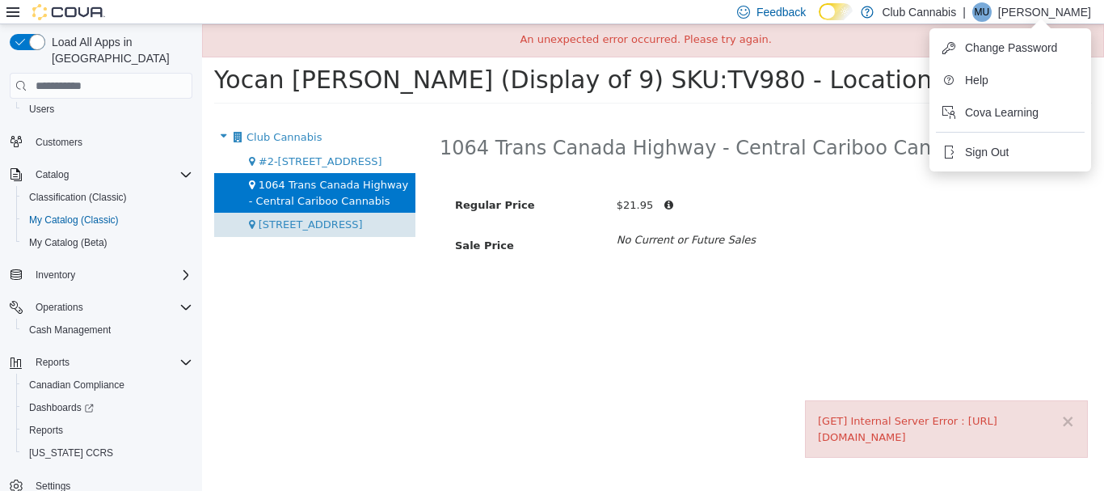 The image size is (1104, 491). Describe the element at coordinates (101, 141) in the screenshot. I see `button: Customers` at that location.